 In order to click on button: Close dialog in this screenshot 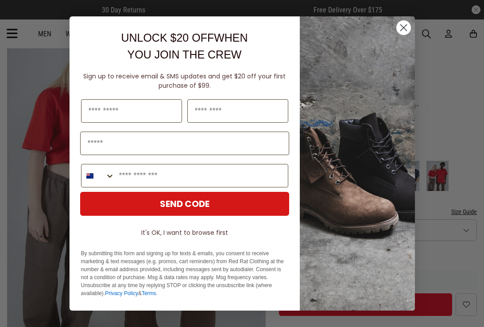, I will do `click(404, 27)`.